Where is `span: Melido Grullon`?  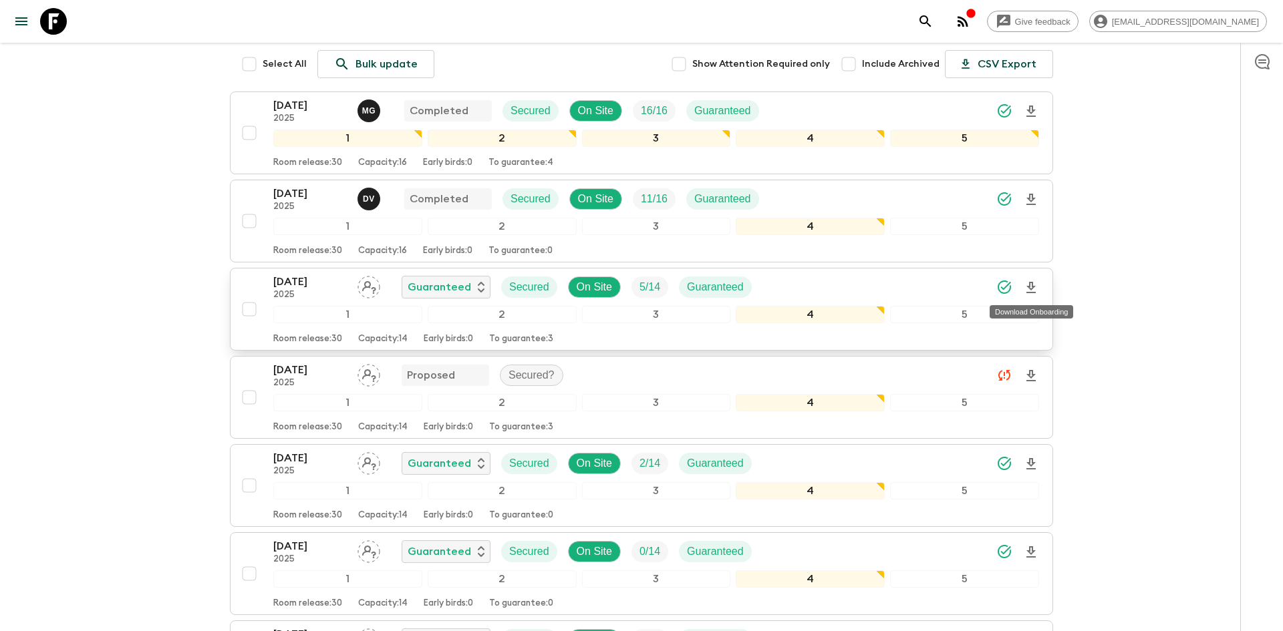
span: Melido Grullon is located at coordinates (370, 109).